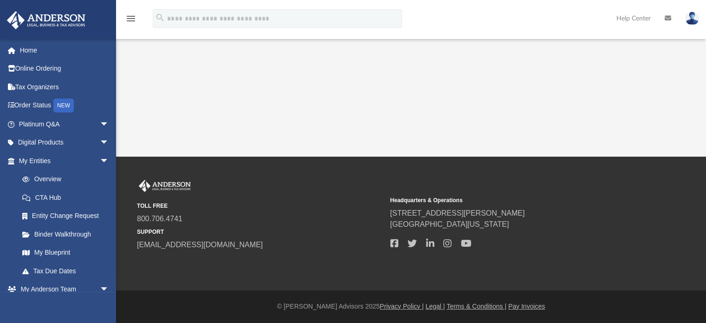 The height and width of the screenshot is (323, 706). I want to click on img: User Pic, so click(692, 18).